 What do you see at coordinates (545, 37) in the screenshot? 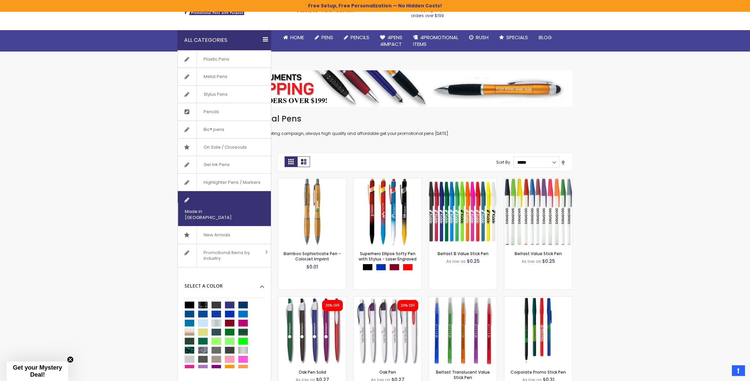
I see `a: Blog` at bounding box center [545, 37].